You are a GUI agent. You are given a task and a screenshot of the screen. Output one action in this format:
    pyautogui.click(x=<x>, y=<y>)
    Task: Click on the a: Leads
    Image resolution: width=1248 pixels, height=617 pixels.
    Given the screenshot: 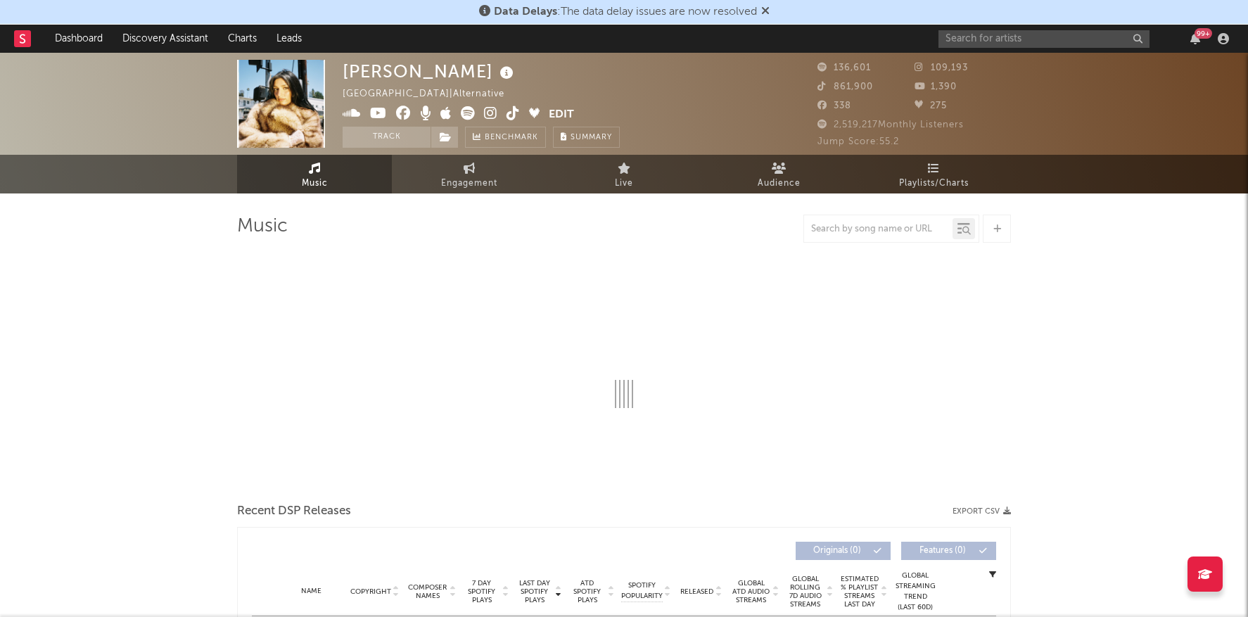 What is the action you would take?
    pyautogui.click(x=289, y=39)
    